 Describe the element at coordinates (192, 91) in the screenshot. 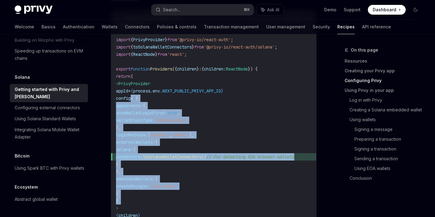

I see `span: NEXT_PUBLIC_PRIVY_APP_ID` at that location.